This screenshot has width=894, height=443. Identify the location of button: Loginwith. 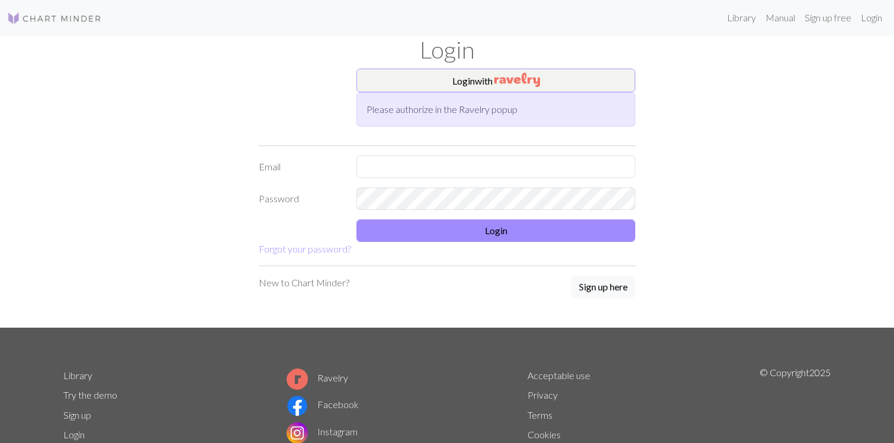
(495, 80).